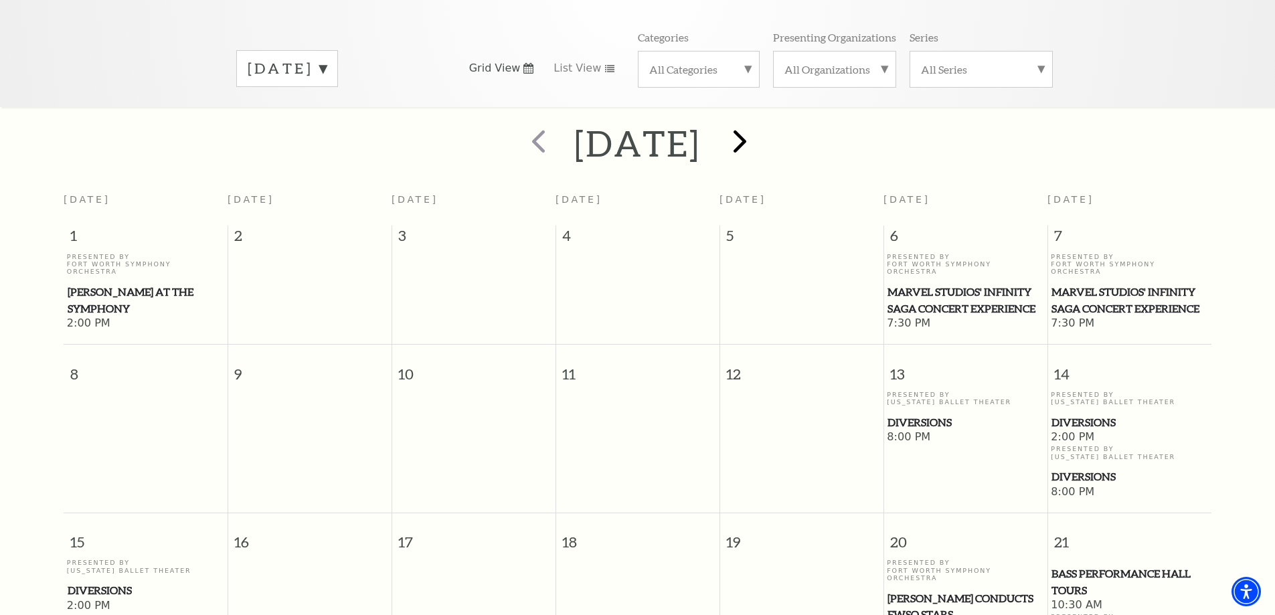  I want to click on span: 10:30 AM, so click(1129, 606).